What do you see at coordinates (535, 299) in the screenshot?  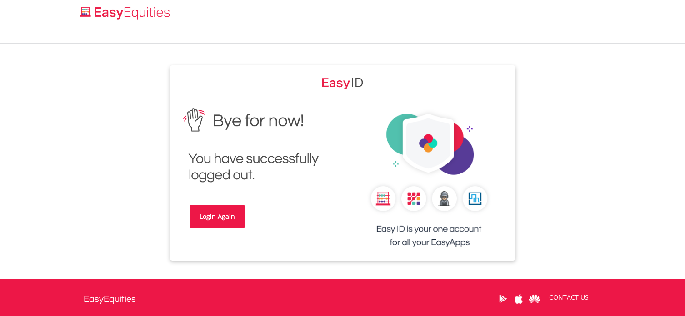 I see `a: Huawei` at bounding box center [535, 299].